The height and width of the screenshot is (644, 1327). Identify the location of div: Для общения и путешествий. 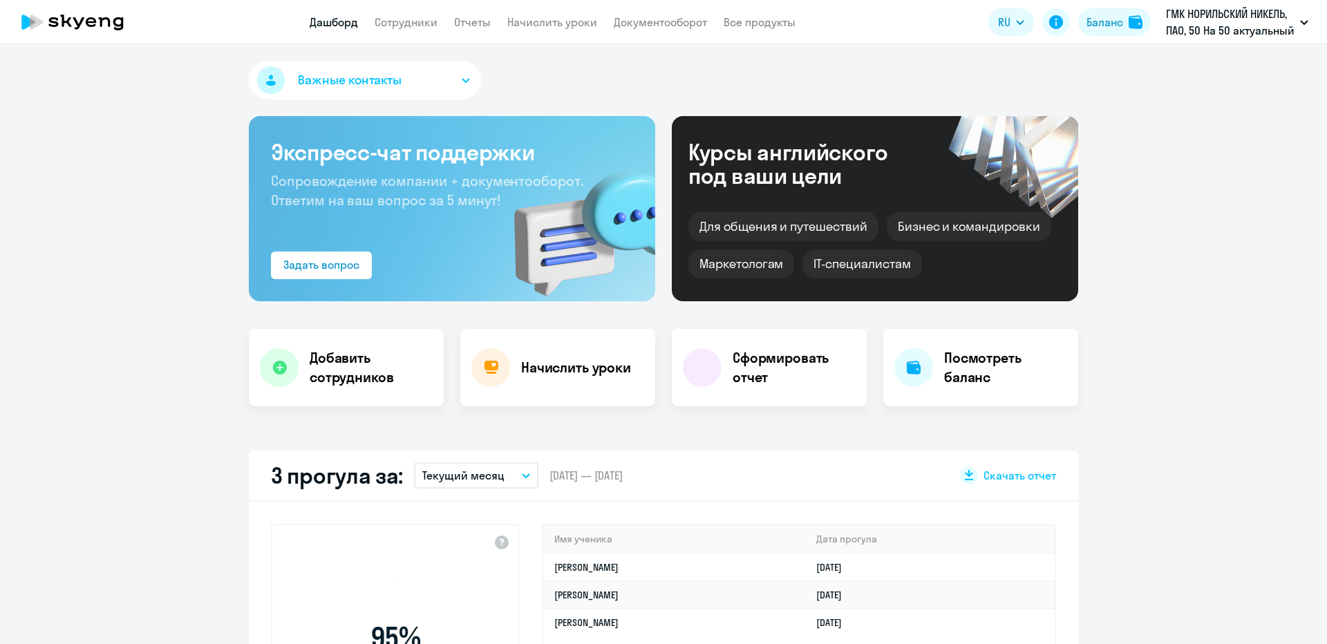
(783, 227).